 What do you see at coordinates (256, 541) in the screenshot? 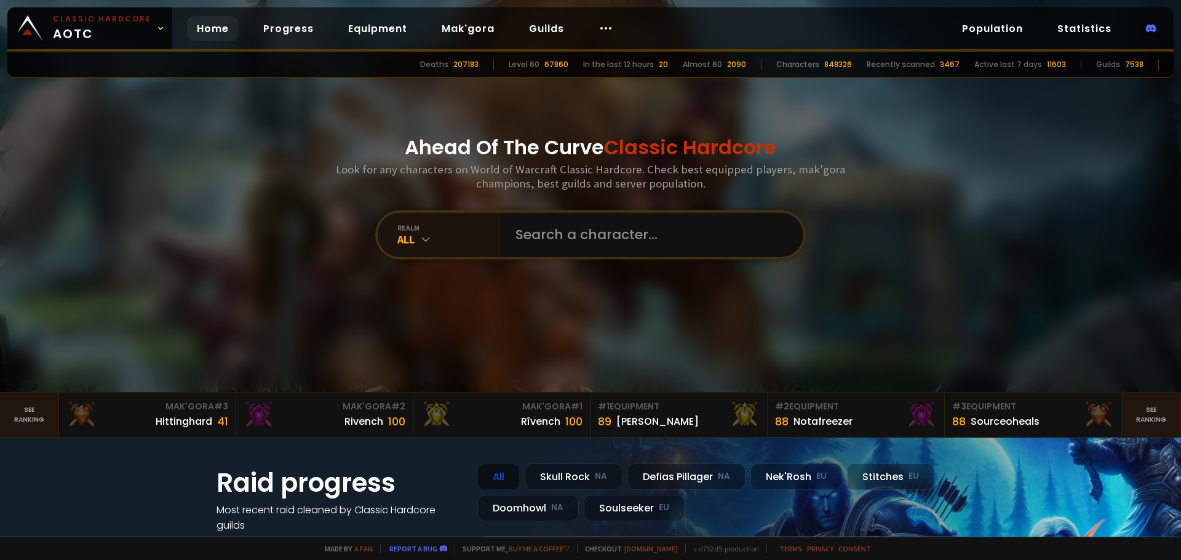
I see `a: See all progress` at bounding box center [256, 541].